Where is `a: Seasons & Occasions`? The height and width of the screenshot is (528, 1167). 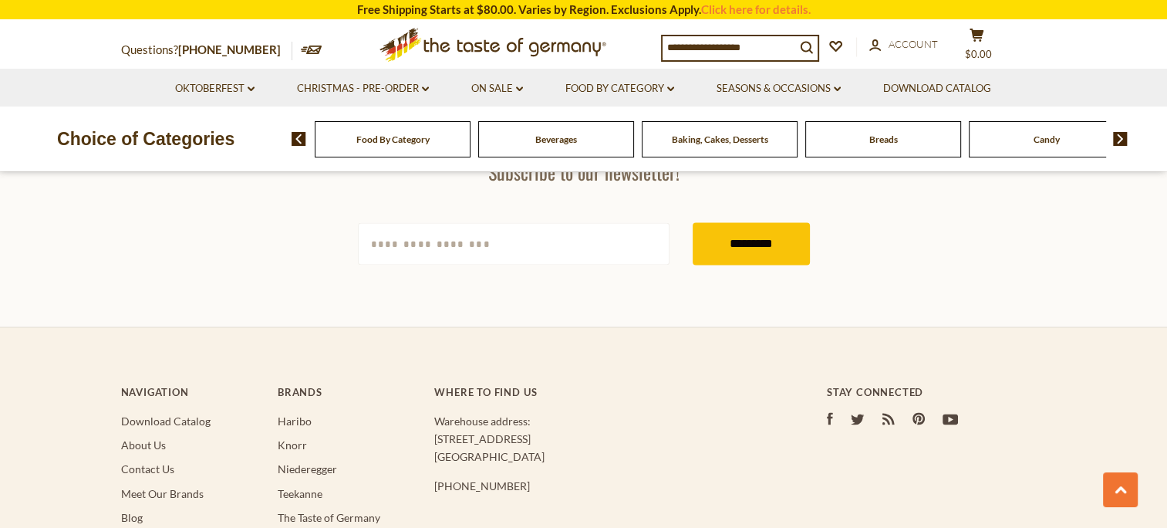
a: Seasons & Occasions is located at coordinates (779, 89).